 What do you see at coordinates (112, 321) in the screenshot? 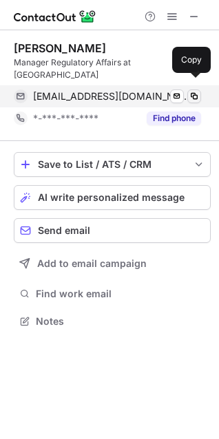
I see `button: Notes` at bounding box center [112, 321].